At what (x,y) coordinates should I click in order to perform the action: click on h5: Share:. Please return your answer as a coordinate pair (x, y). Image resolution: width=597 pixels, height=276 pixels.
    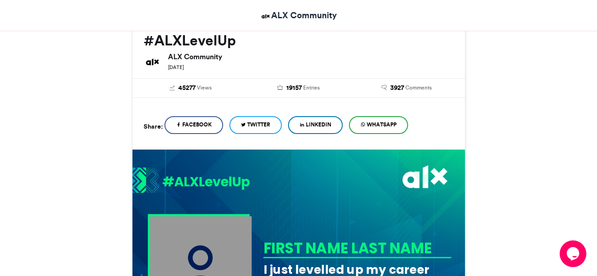
    Looking at the image, I should click on (153, 126).